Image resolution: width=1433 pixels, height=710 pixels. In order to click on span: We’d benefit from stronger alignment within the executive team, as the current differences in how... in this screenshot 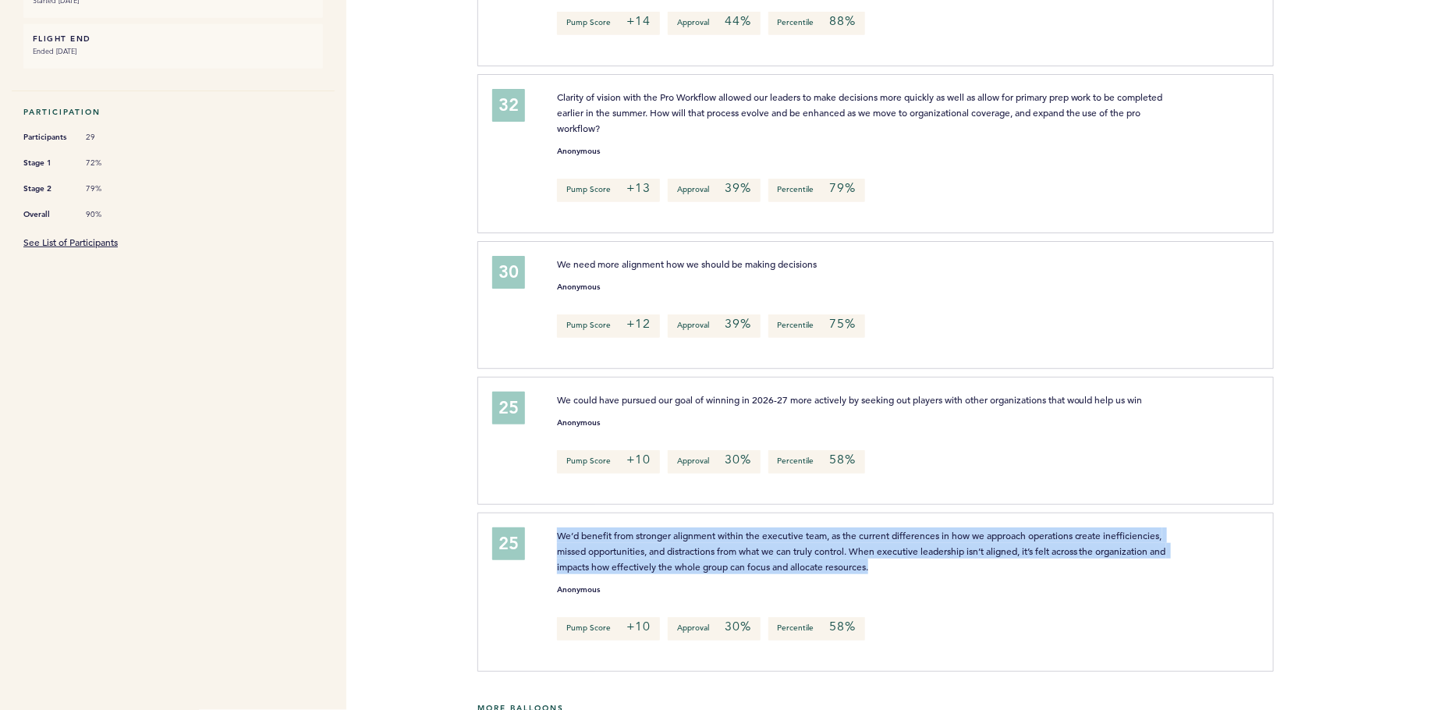, I will do `click(862, 551)`.